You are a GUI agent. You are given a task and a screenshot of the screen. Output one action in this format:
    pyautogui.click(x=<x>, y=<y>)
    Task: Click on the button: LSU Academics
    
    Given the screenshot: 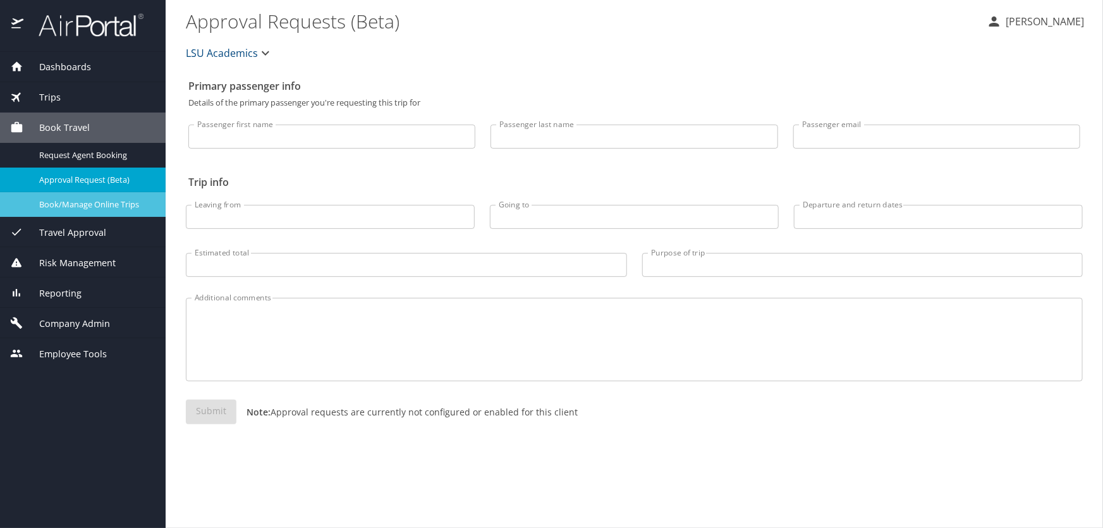 What is the action you would take?
    pyautogui.click(x=229, y=53)
    